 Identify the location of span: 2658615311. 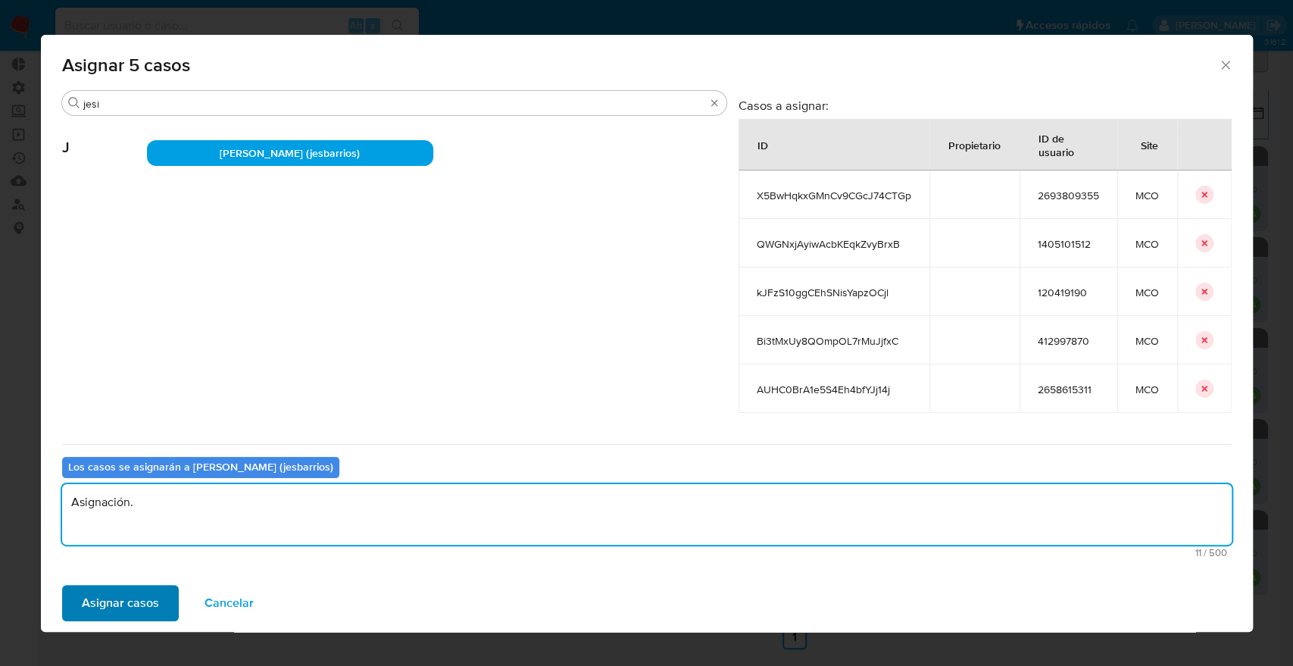
(1068, 389).